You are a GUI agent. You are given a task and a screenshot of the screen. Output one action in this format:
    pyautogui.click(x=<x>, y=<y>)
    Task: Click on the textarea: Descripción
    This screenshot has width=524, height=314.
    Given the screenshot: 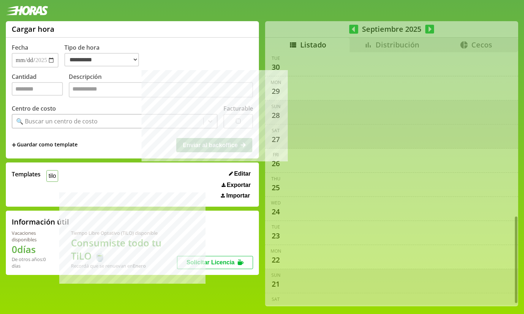 What is the action you would take?
    pyautogui.click(x=161, y=90)
    